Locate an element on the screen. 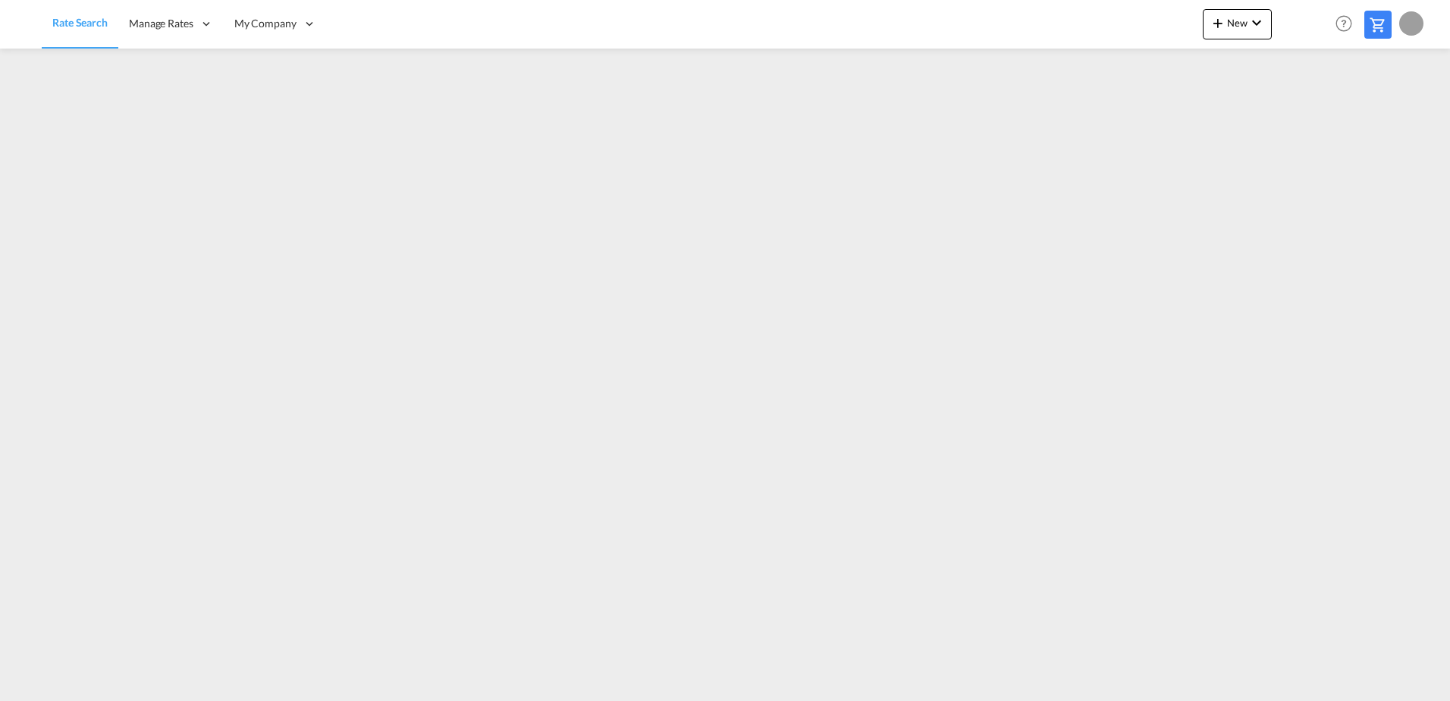 The height and width of the screenshot is (701, 1450). button: icon-plus 400-fgNewicon-chevron-down is located at coordinates (1237, 24).